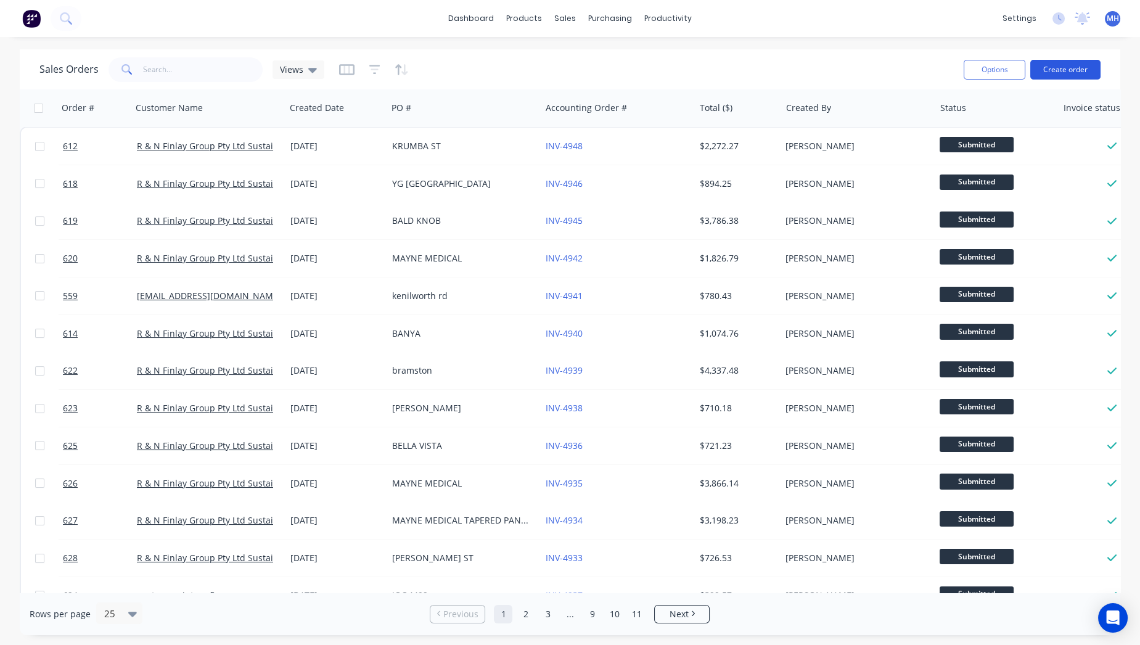 This screenshot has height=645, width=1140. What do you see at coordinates (736, 596) in the screenshot?
I see `div: $399.57` at bounding box center [736, 596].